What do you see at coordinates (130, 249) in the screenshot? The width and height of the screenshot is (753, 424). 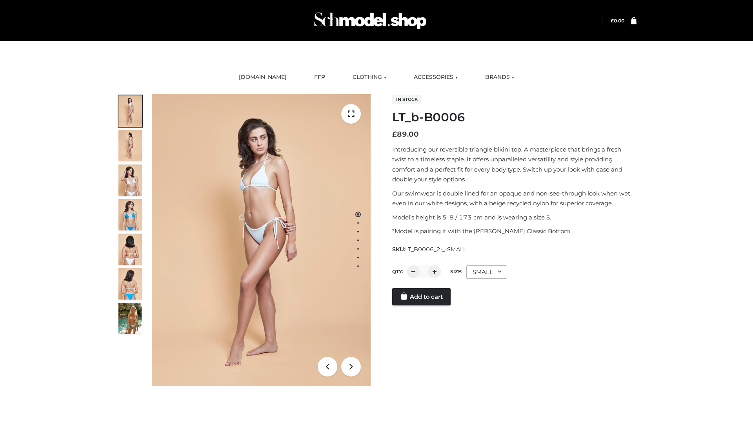 I see `img: ArielClassicBikiniTop_CloudNine_AzureSky_OW114ECO_7-scaled.jpg` at bounding box center [130, 249].